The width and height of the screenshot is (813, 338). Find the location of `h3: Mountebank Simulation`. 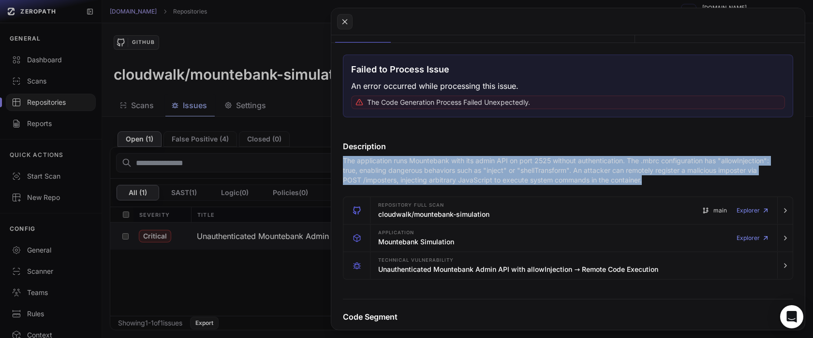

h3: Mountebank Simulation is located at coordinates (416, 242).